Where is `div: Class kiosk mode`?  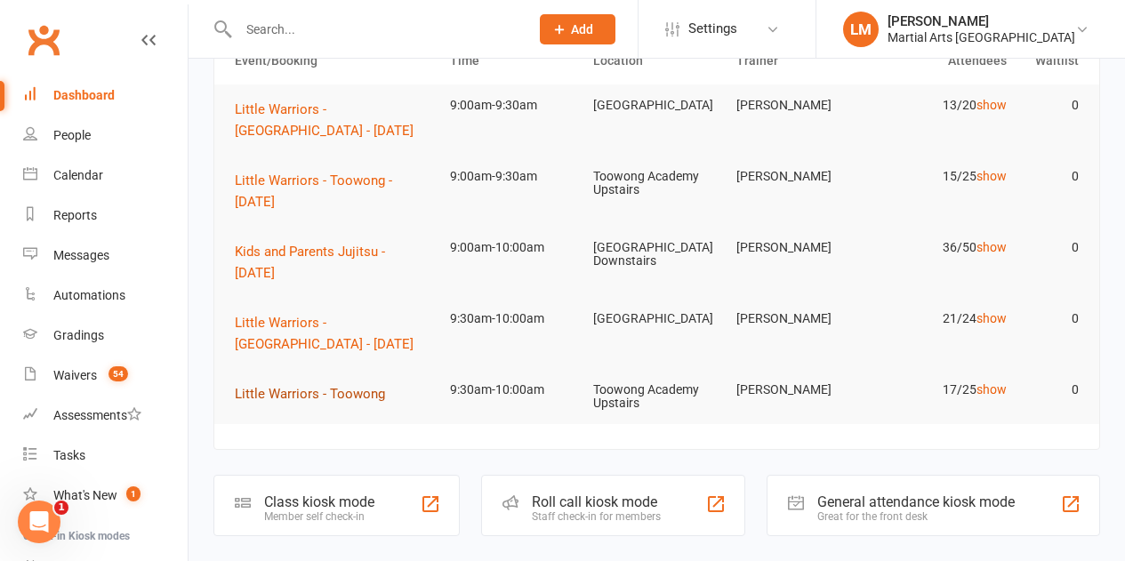 div: Class kiosk mode is located at coordinates (319, 502).